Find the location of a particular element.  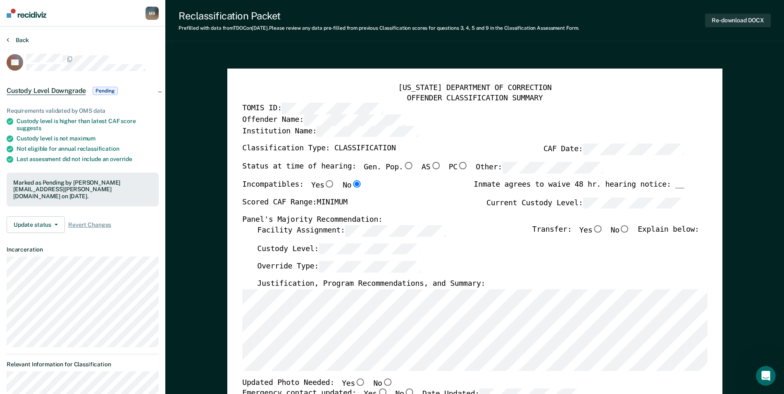

input: Current Custody Level: is located at coordinates (633, 203).